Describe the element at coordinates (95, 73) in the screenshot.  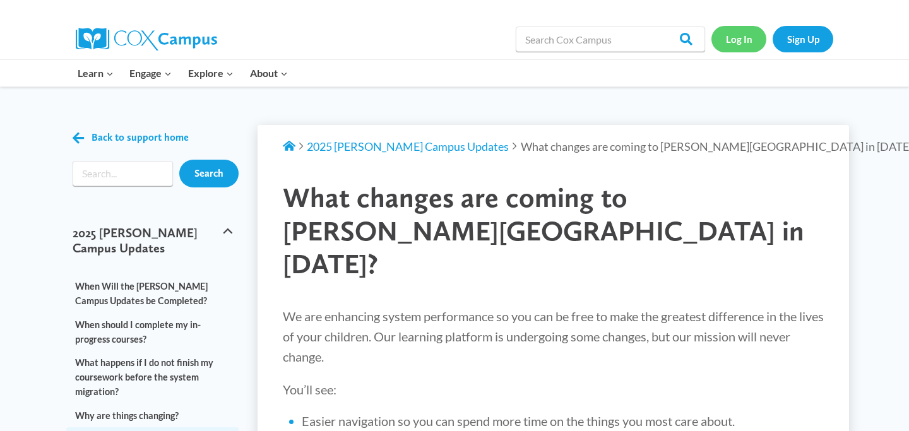
I see `button: Child menu of Learn` at that location.